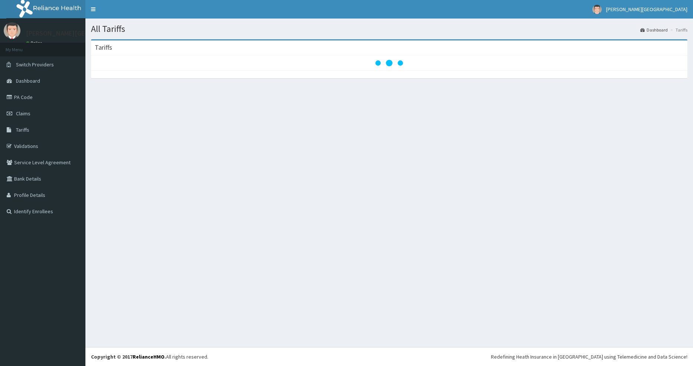 This screenshot has height=366, width=693. What do you see at coordinates (35, 65) in the screenshot?
I see `span: Switch Providers` at bounding box center [35, 65].